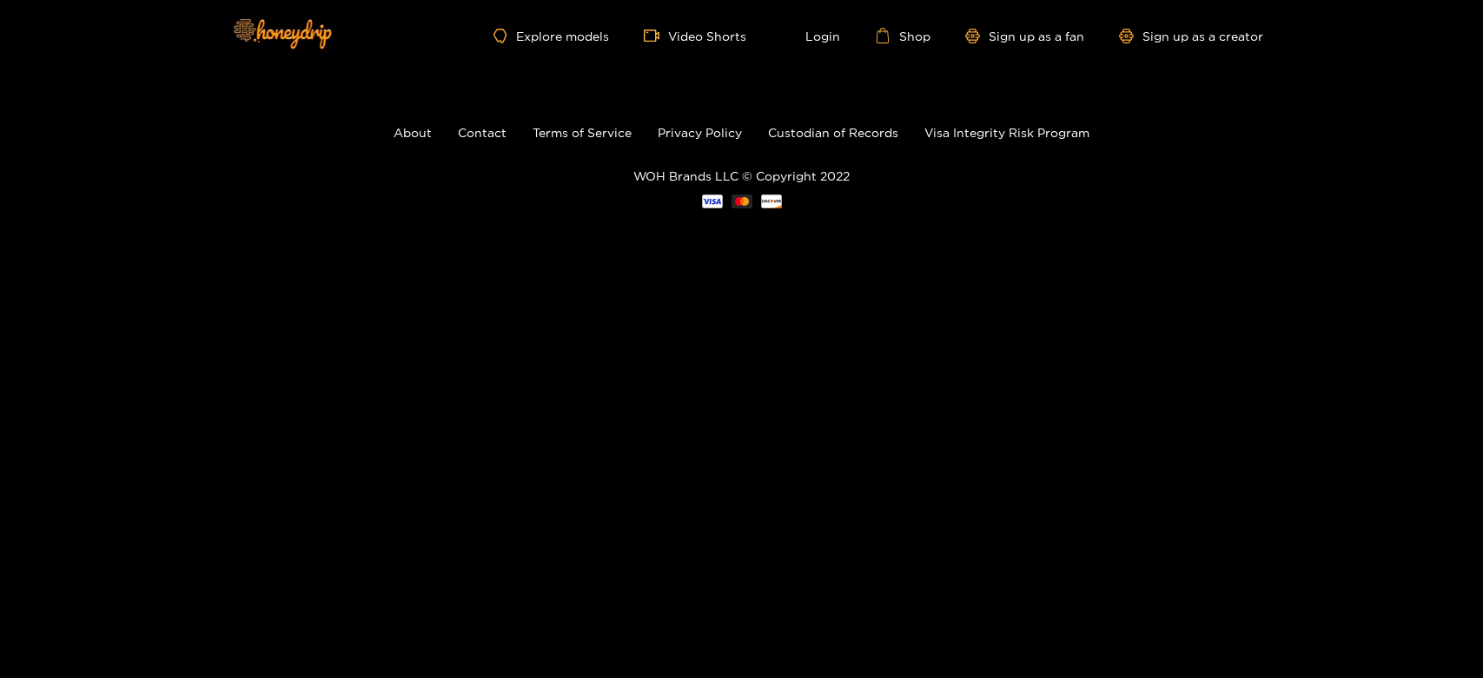 This screenshot has width=1483, height=678. Describe the element at coordinates (413, 132) in the screenshot. I see `a: About` at that location.